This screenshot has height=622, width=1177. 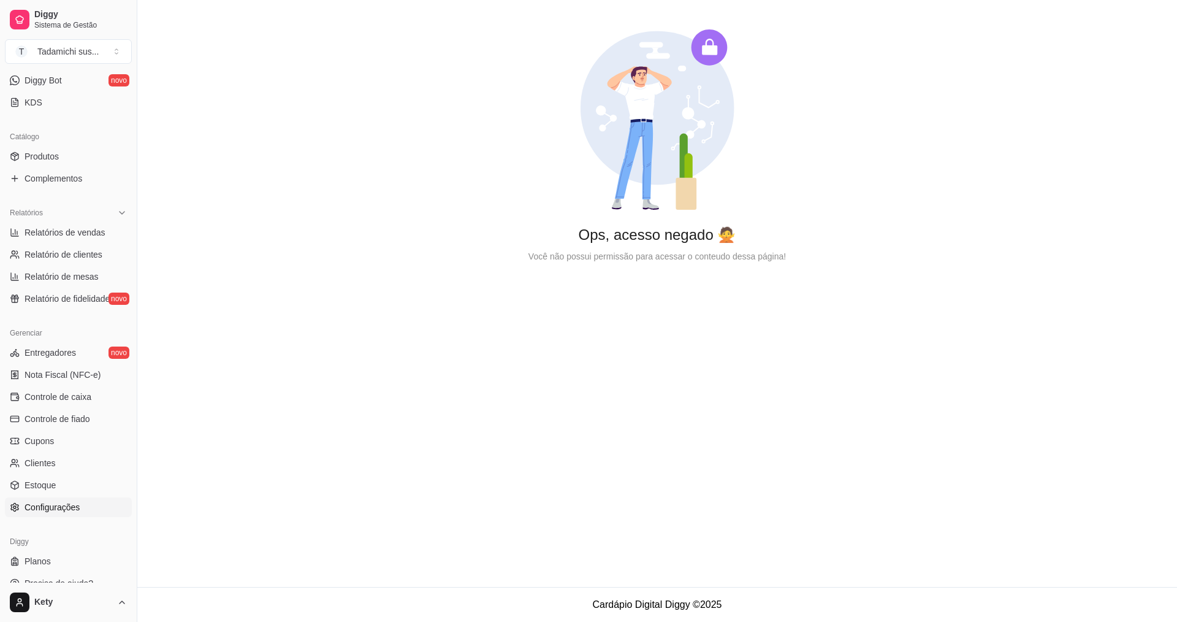 I want to click on a: Diggy Botnovo, so click(x=68, y=80).